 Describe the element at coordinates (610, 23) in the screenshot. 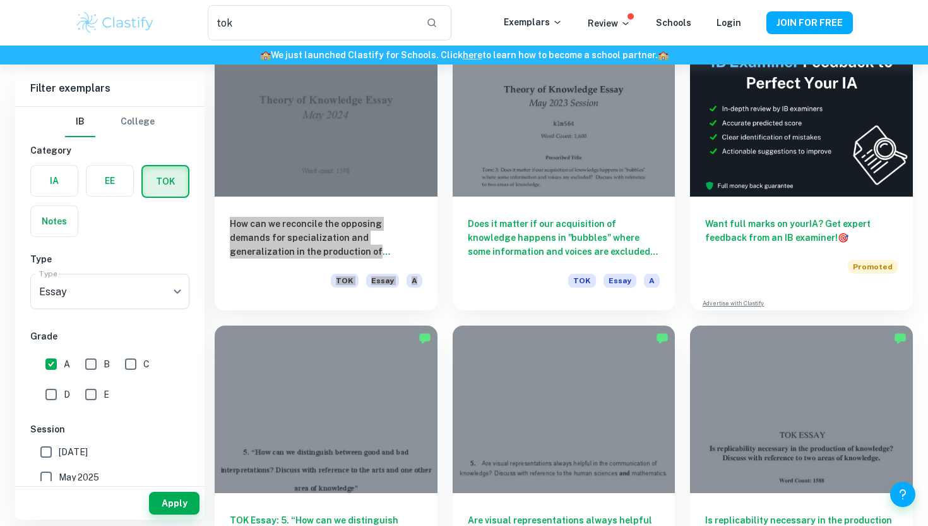

I see `p: Review` at that location.